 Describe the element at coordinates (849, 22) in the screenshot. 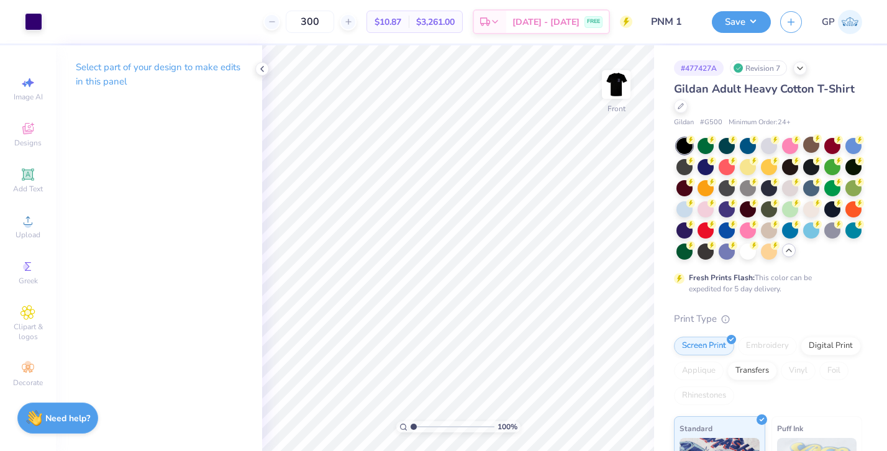

I see `img: Genna Pascucci` at that location.